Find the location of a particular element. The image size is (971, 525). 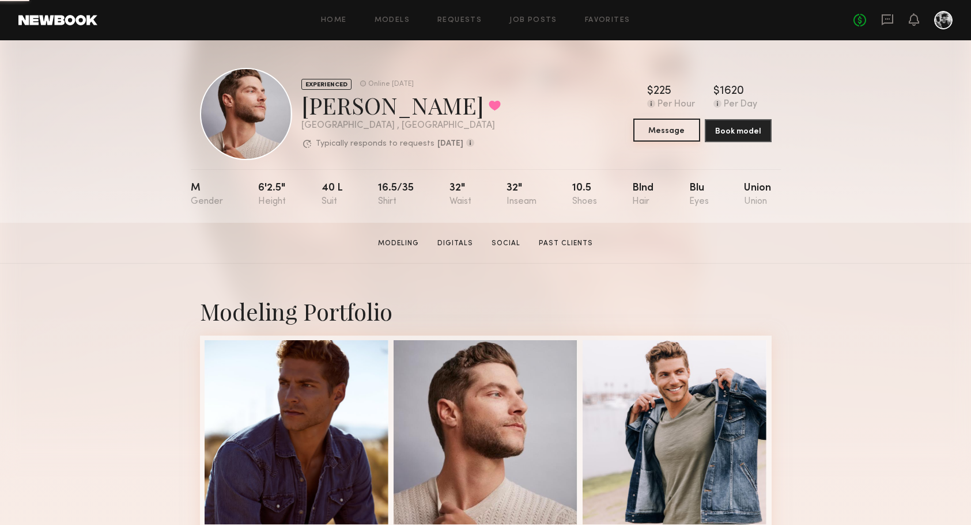

div: Blu is located at coordinates (699, 195).